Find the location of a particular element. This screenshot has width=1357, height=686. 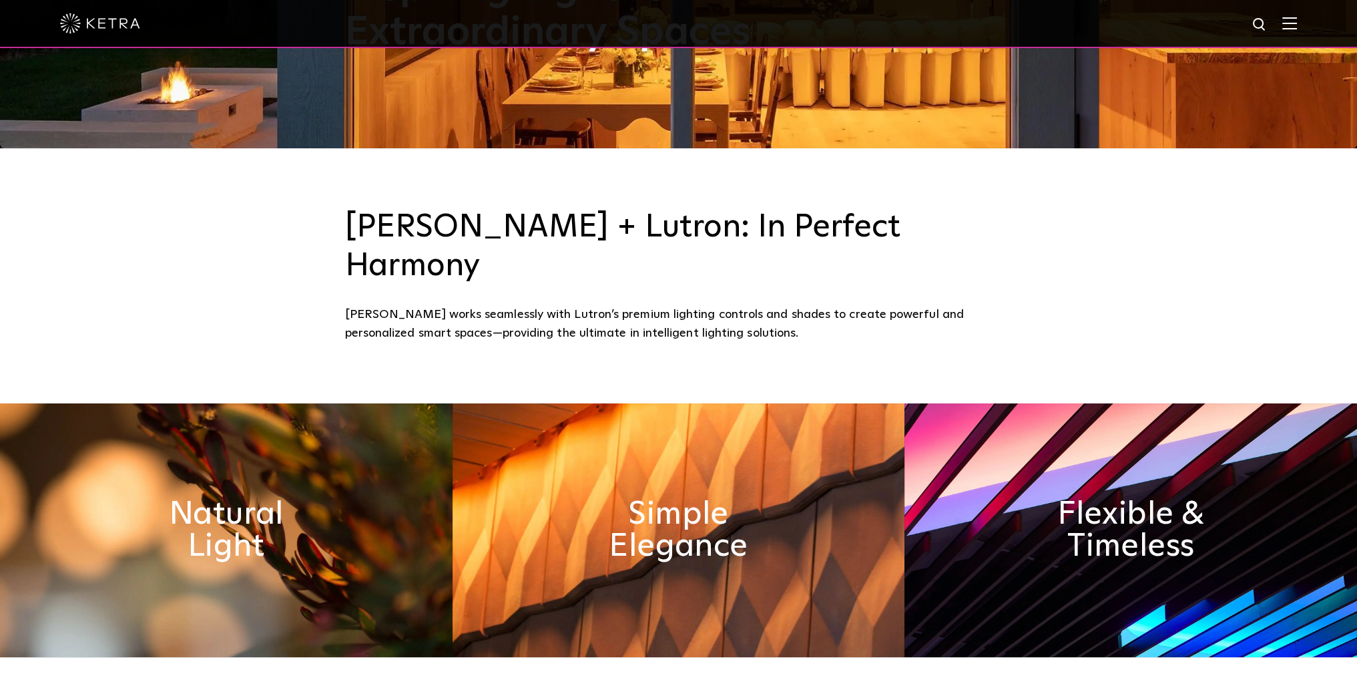

img: Hamburger%20Nav.svg is located at coordinates (1290, 23).